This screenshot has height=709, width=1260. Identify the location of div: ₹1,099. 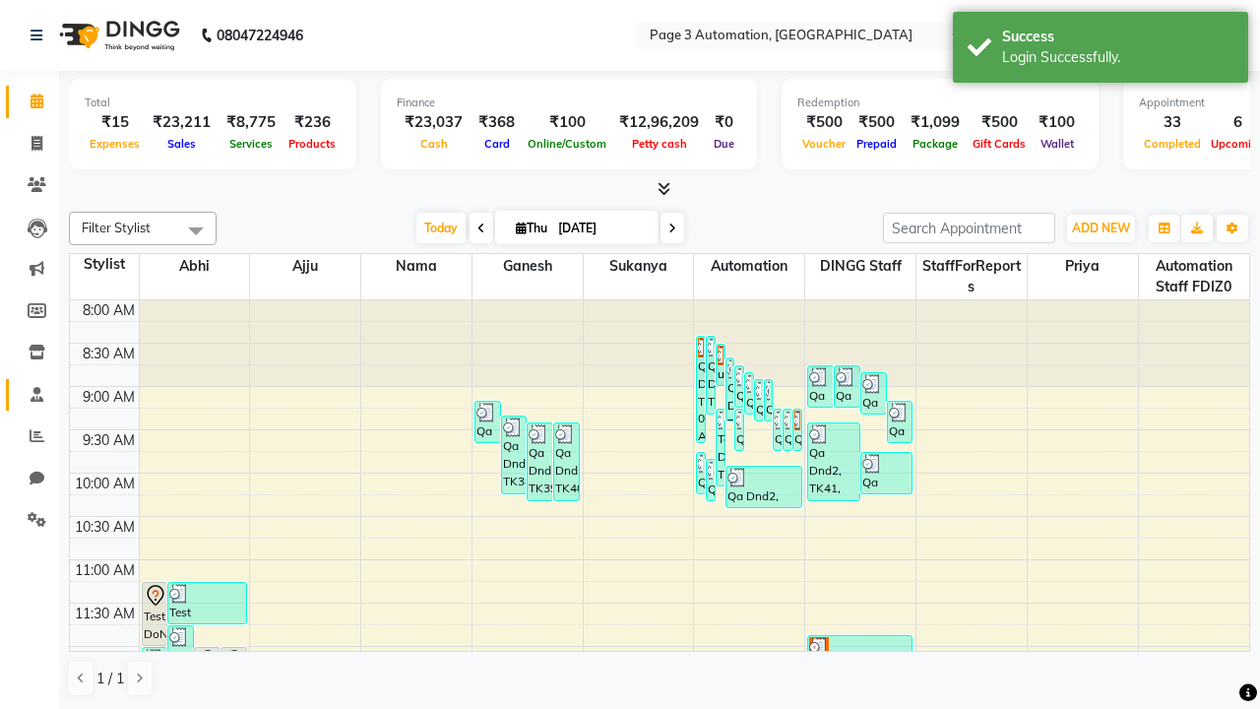
(935, 122).